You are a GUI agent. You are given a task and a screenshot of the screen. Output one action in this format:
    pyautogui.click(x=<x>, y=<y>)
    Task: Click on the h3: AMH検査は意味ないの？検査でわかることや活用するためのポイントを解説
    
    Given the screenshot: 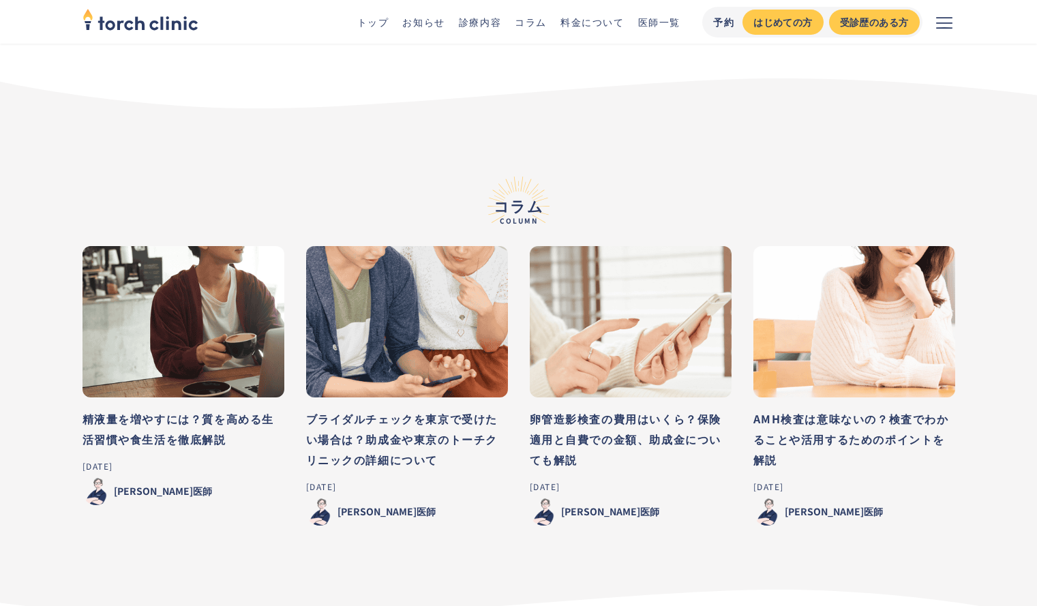 What is the action you would take?
    pyautogui.click(x=854, y=439)
    